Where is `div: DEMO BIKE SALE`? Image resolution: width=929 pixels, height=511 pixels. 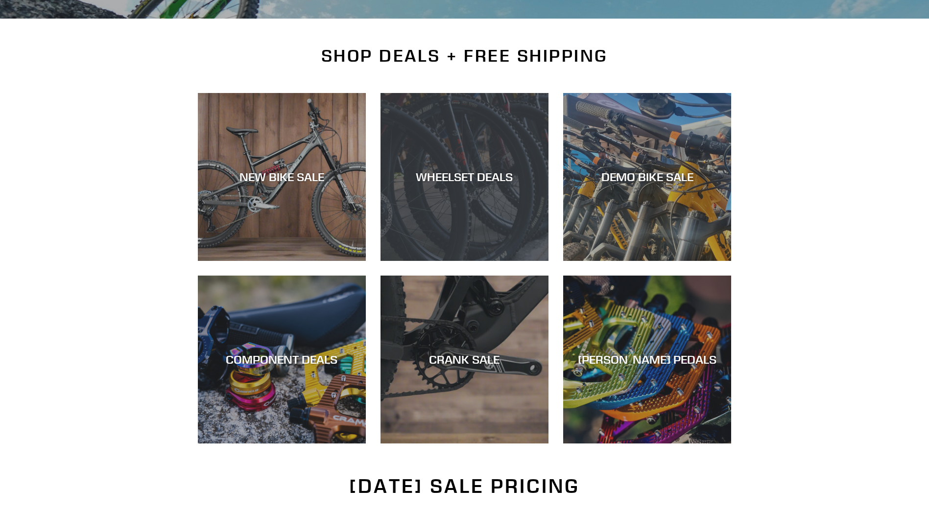
div: DEMO BIKE SALE is located at coordinates (647, 177).